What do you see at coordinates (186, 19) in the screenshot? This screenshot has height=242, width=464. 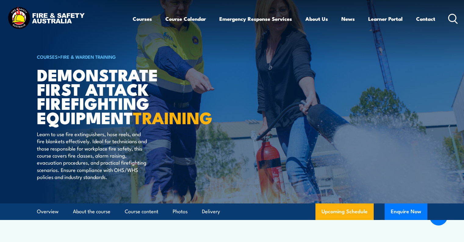 I see `a: Course Calendar` at bounding box center [186, 19].